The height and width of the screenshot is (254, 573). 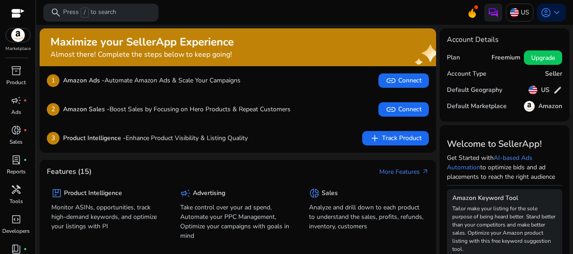 What do you see at coordinates (396, 138) in the screenshot?
I see `span: Track Product` at bounding box center [396, 138].